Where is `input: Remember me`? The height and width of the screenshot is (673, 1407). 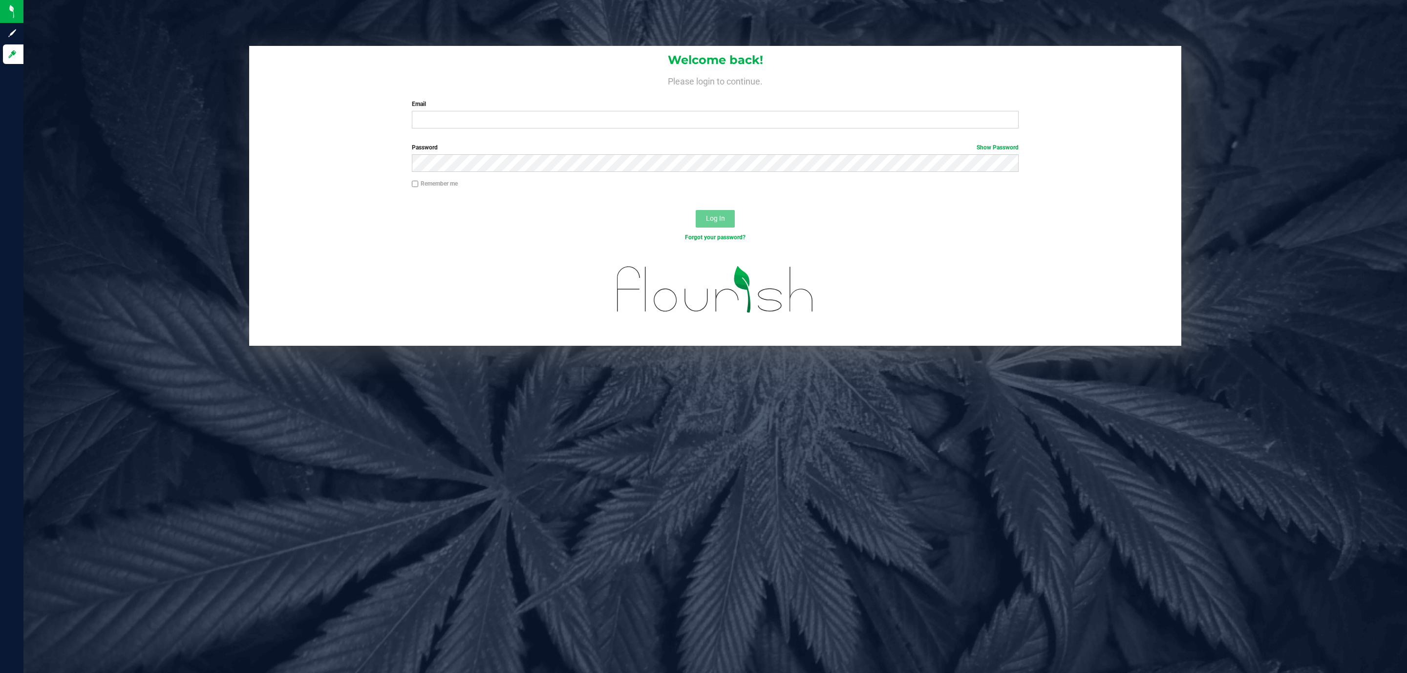 input: Remember me is located at coordinates (415, 184).